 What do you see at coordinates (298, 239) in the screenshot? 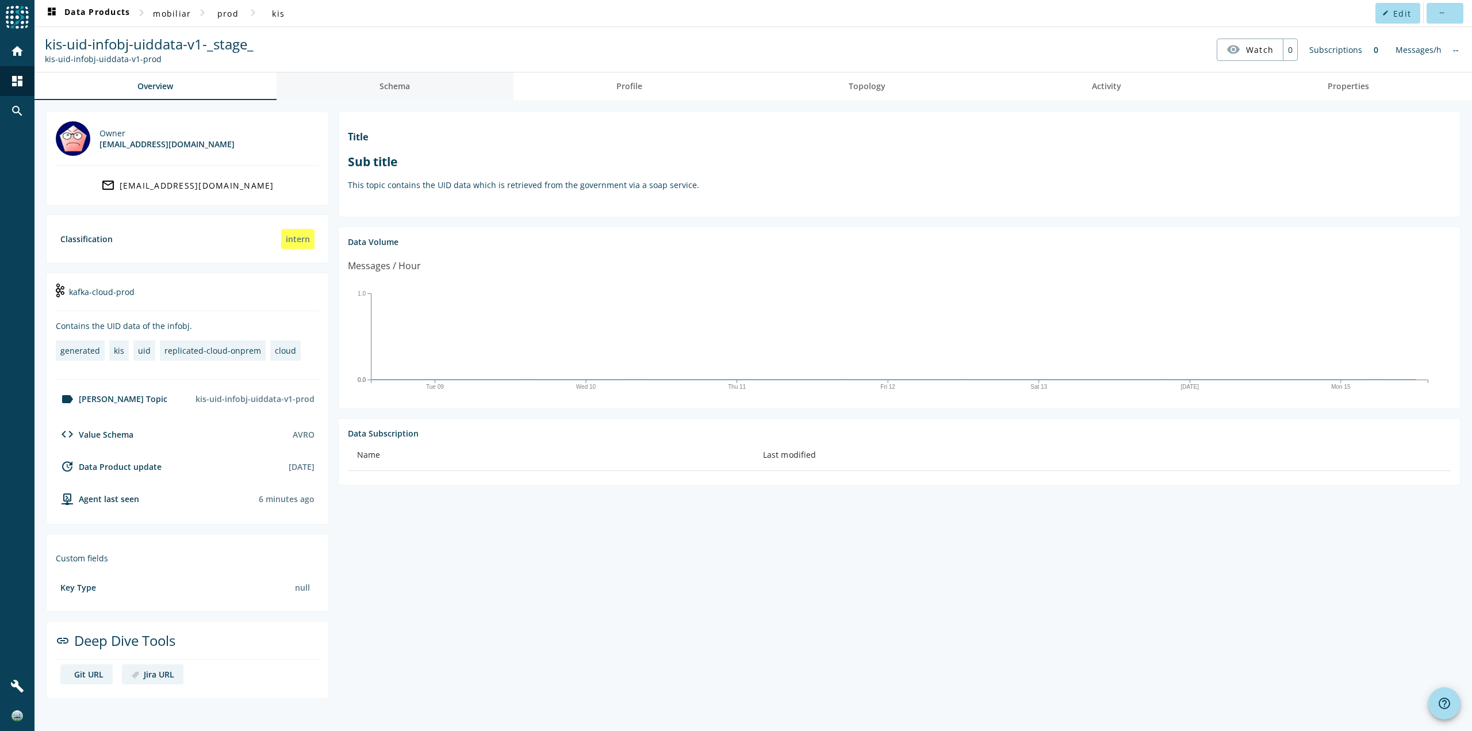
I see `div: intern` at bounding box center [298, 239].